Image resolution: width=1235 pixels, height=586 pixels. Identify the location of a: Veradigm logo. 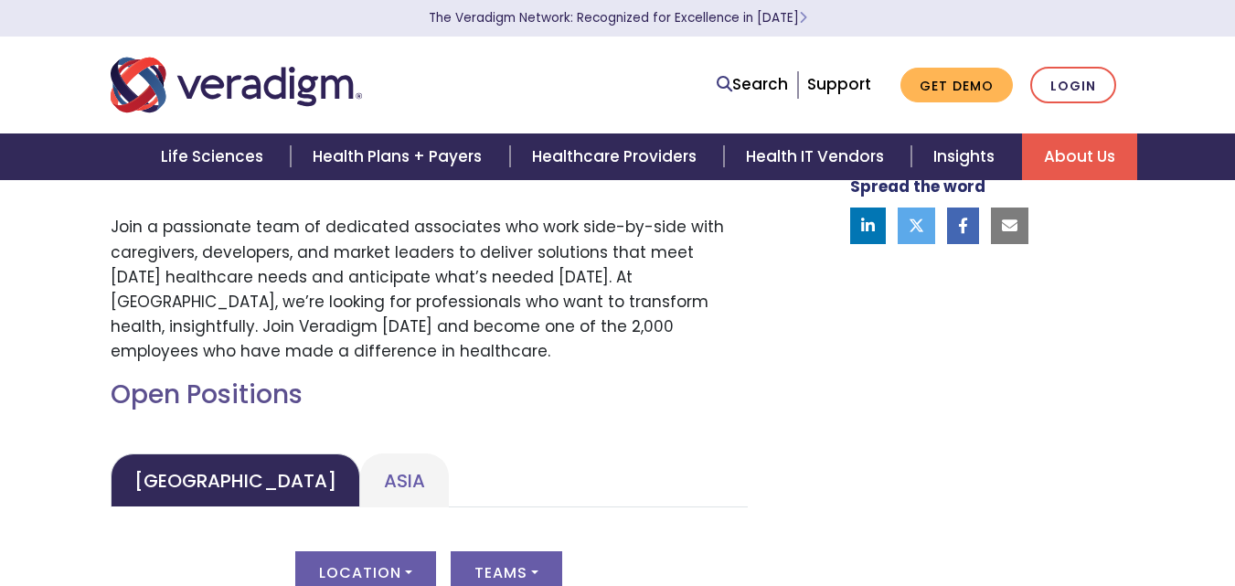
(236, 85).